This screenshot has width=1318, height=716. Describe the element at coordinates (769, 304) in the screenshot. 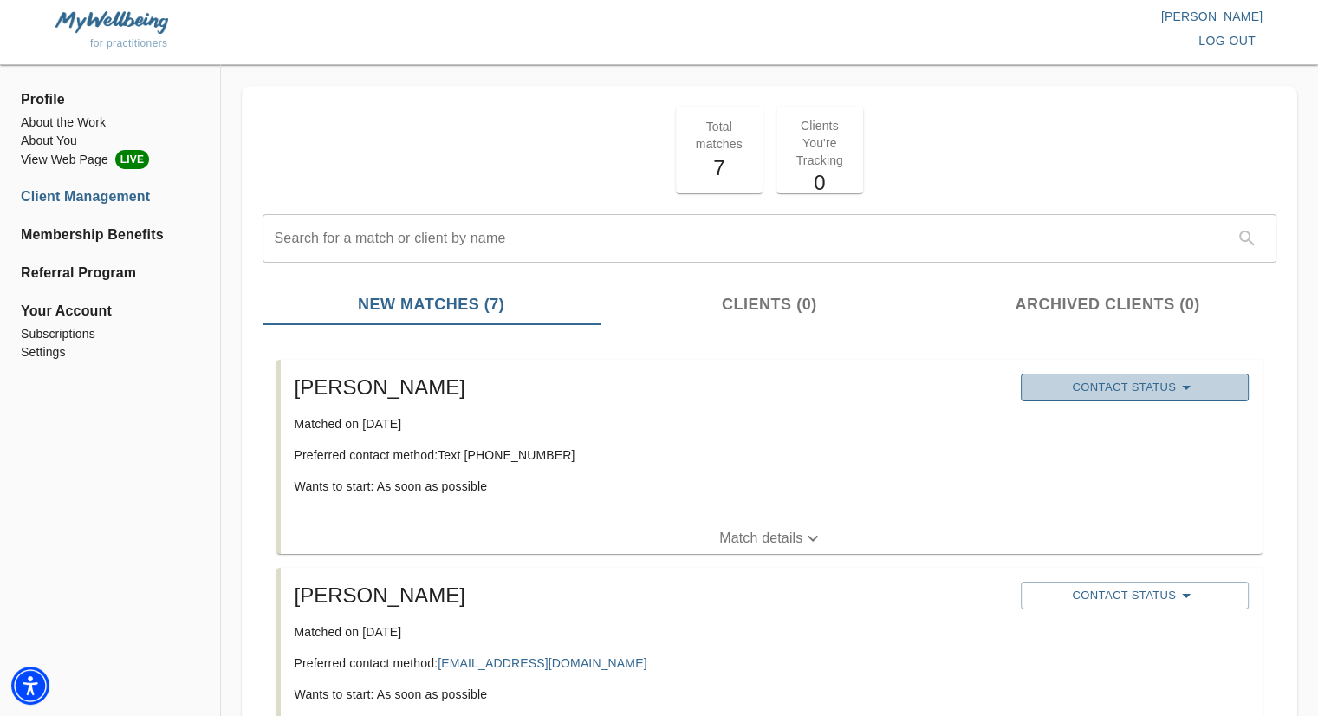

I see `span: Clients (0)` at that location.